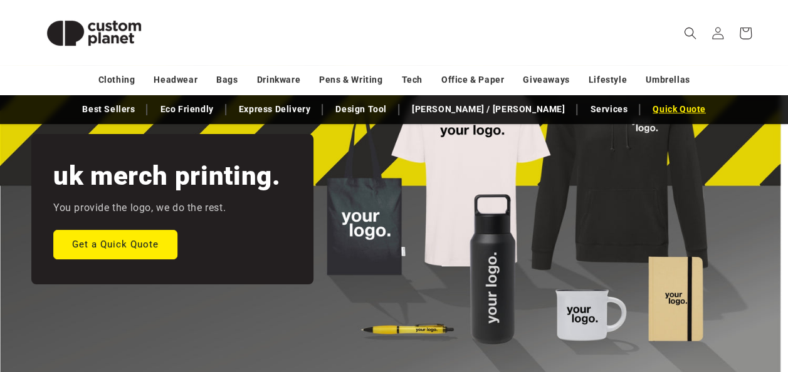 The height and width of the screenshot is (372, 788). Describe the element at coordinates (679, 109) in the screenshot. I see `a: Quick Quote` at that location.